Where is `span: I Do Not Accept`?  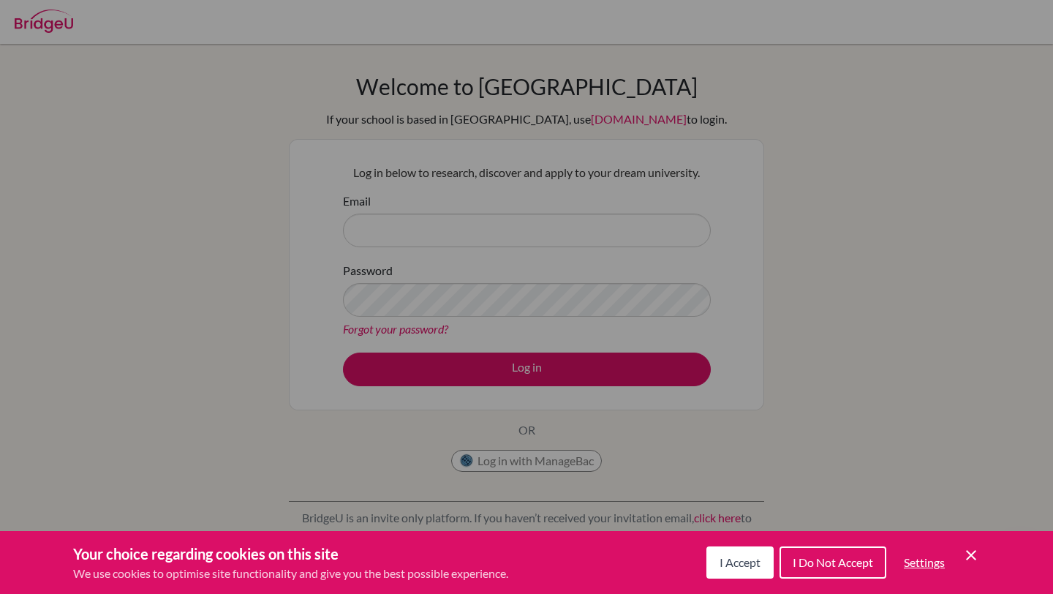
span: I Do Not Accept is located at coordinates (833, 562).